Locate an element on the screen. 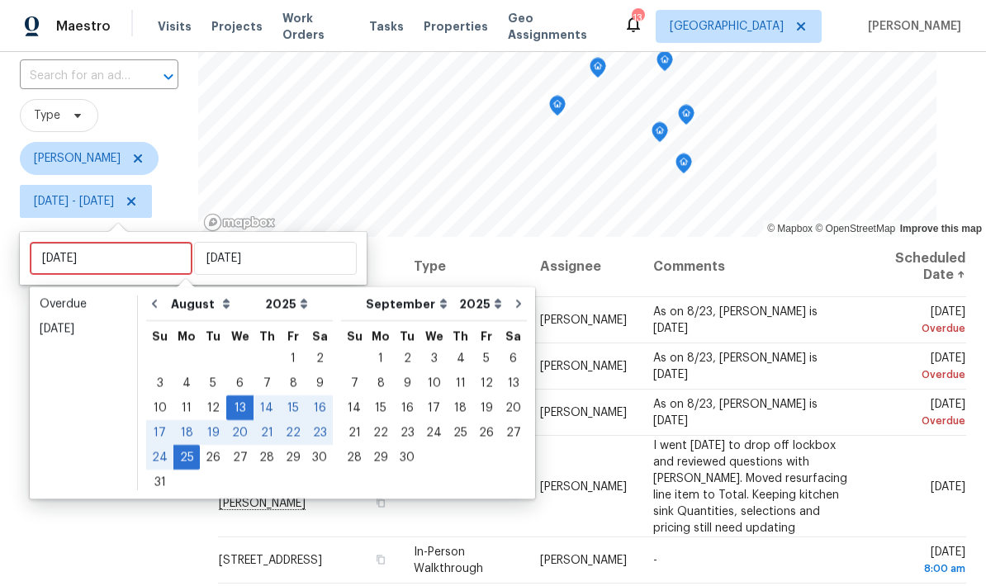 This screenshot has width=986, height=586. div: Mon Sep 01 2025 is located at coordinates (381, 358).